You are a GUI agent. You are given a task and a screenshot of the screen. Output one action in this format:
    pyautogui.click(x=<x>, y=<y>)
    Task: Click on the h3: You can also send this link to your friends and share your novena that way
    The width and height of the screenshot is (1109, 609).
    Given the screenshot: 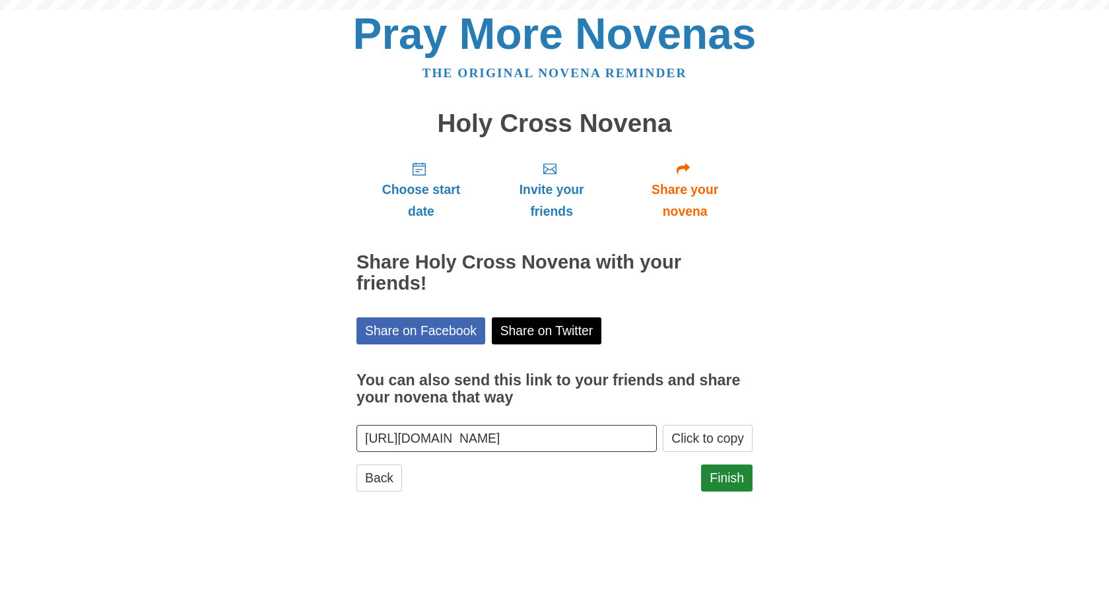 What is the action you would take?
    pyautogui.click(x=554, y=389)
    